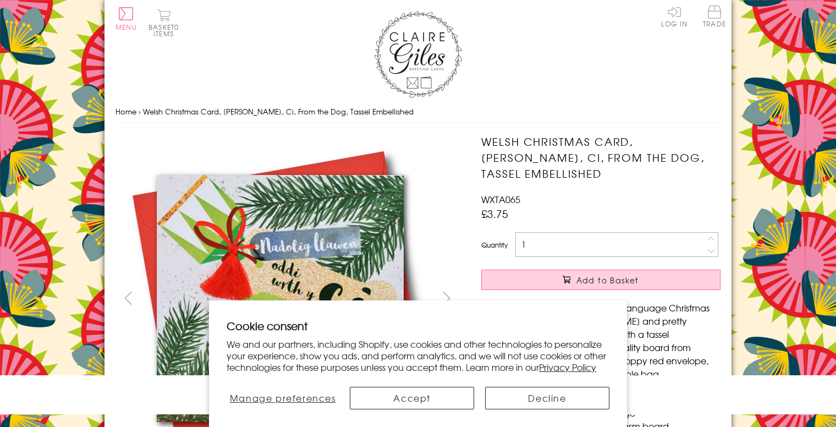 The height and width of the screenshot is (427, 836). Describe the element at coordinates (608, 280) in the screenshot. I see `span: Add to Basket` at that location.